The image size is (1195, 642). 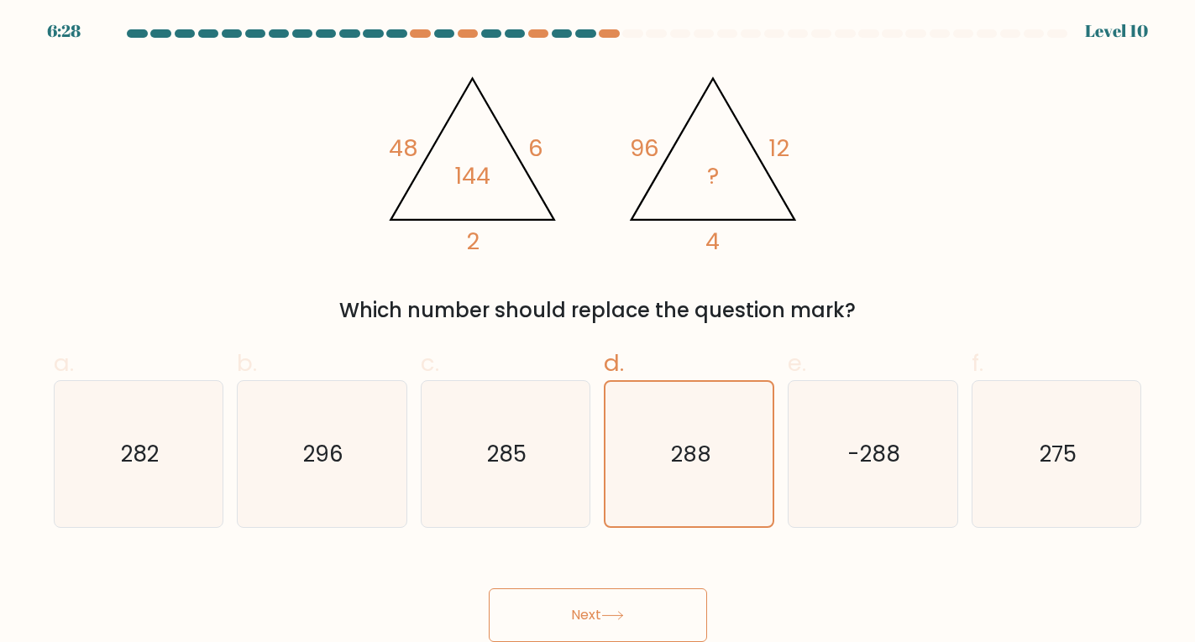 I want to click on text: 285, so click(x=506, y=454).